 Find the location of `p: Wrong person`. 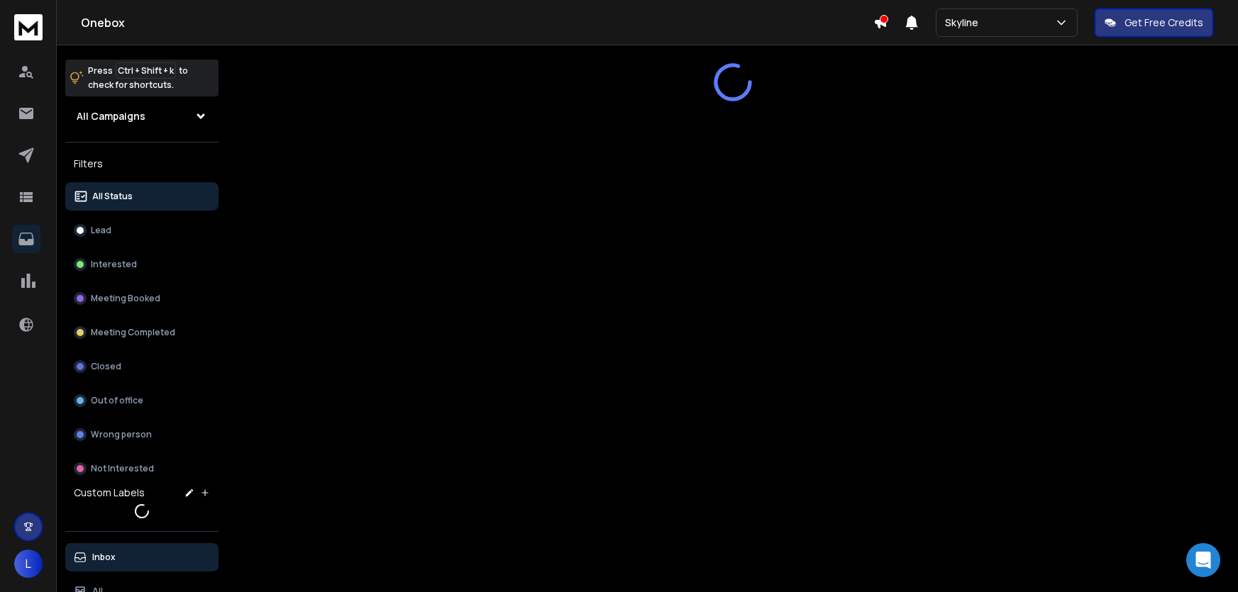

p: Wrong person is located at coordinates (121, 435).